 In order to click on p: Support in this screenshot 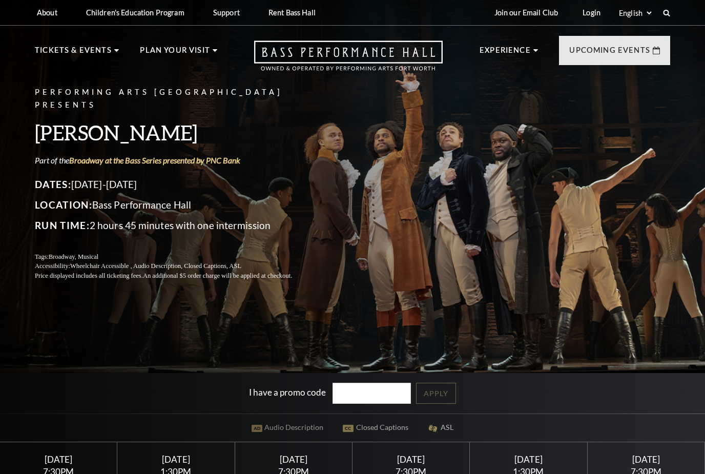, I will do `click(227, 12)`.